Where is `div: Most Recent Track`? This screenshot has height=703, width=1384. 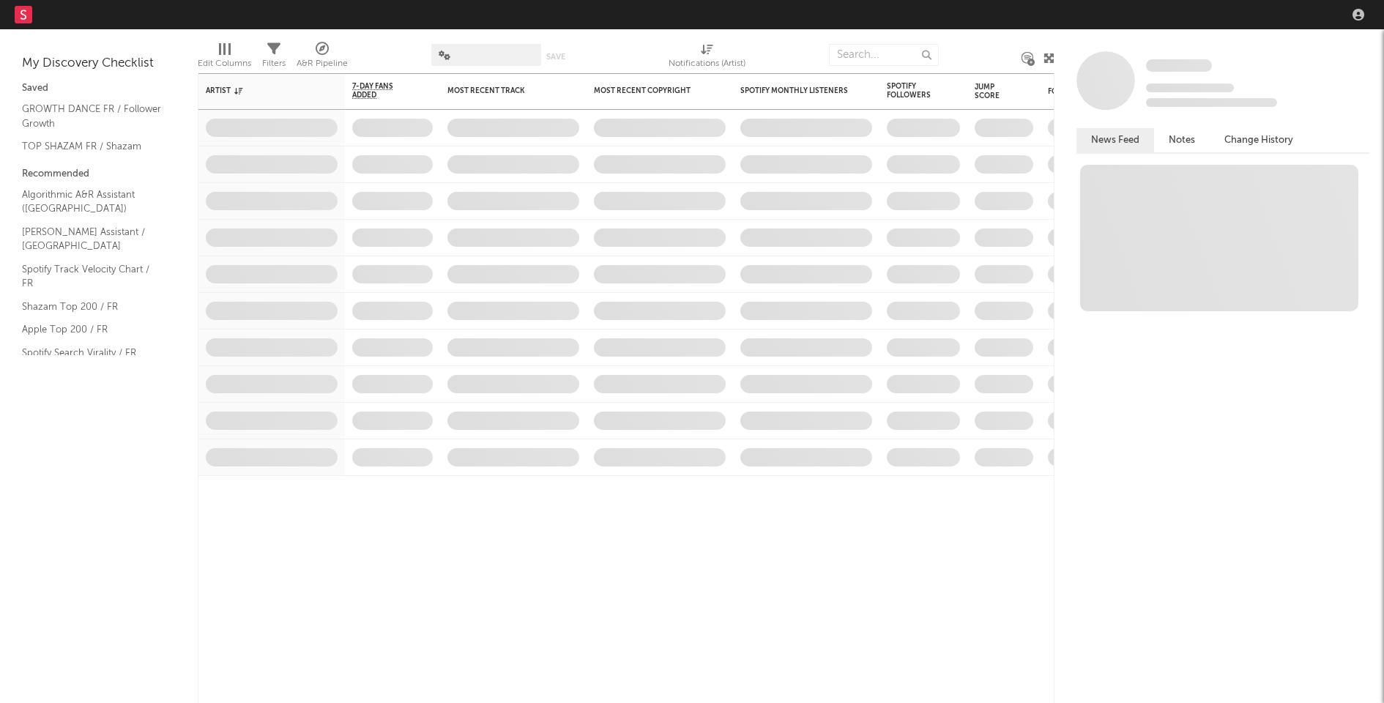
div: Most Recent Track is located at coordinates (502, 91).